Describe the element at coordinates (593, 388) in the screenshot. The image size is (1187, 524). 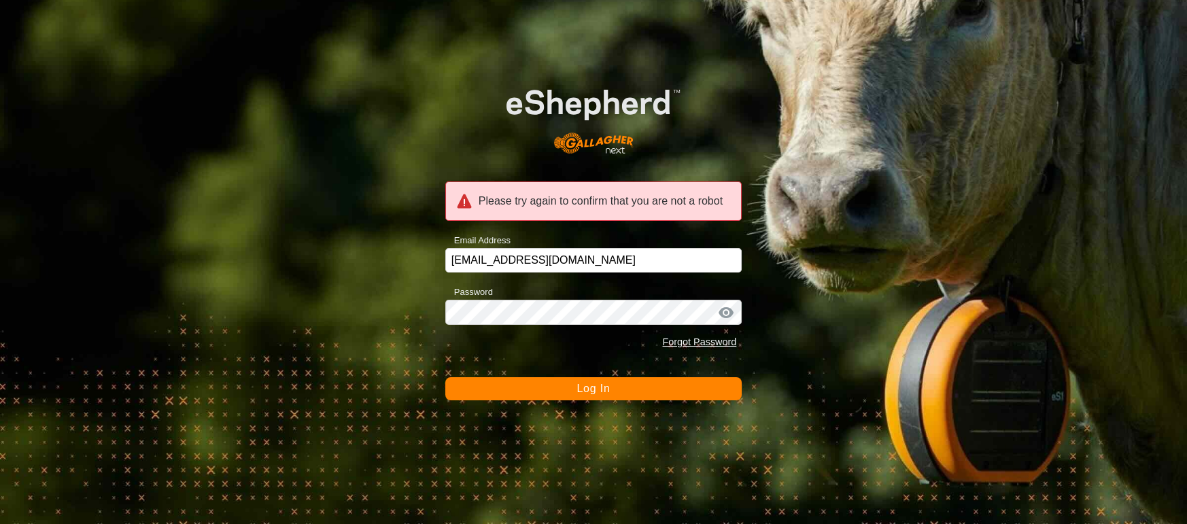
I see `span: Log In` at that location.